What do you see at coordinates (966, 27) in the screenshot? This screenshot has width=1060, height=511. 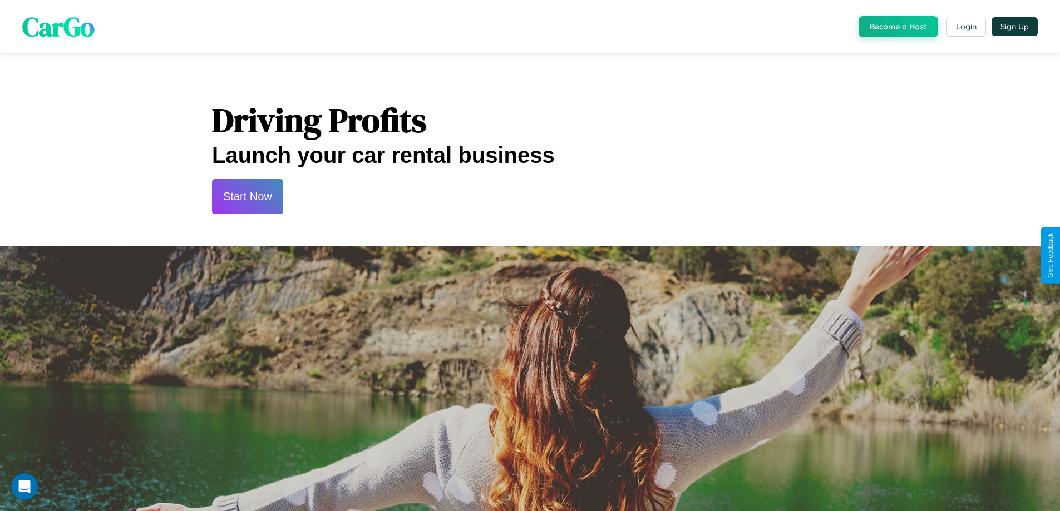 I see `button: Login` at bounding box center [966, 27].